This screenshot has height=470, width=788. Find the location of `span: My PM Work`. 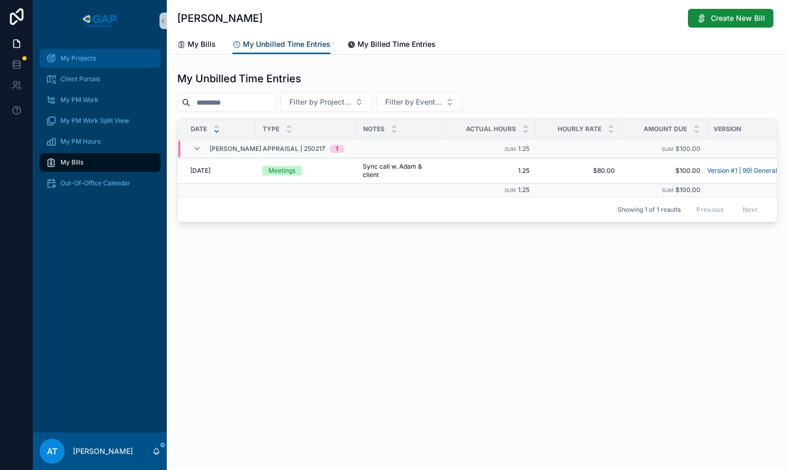

span: My PM Work is located at coordinates (79, 100).